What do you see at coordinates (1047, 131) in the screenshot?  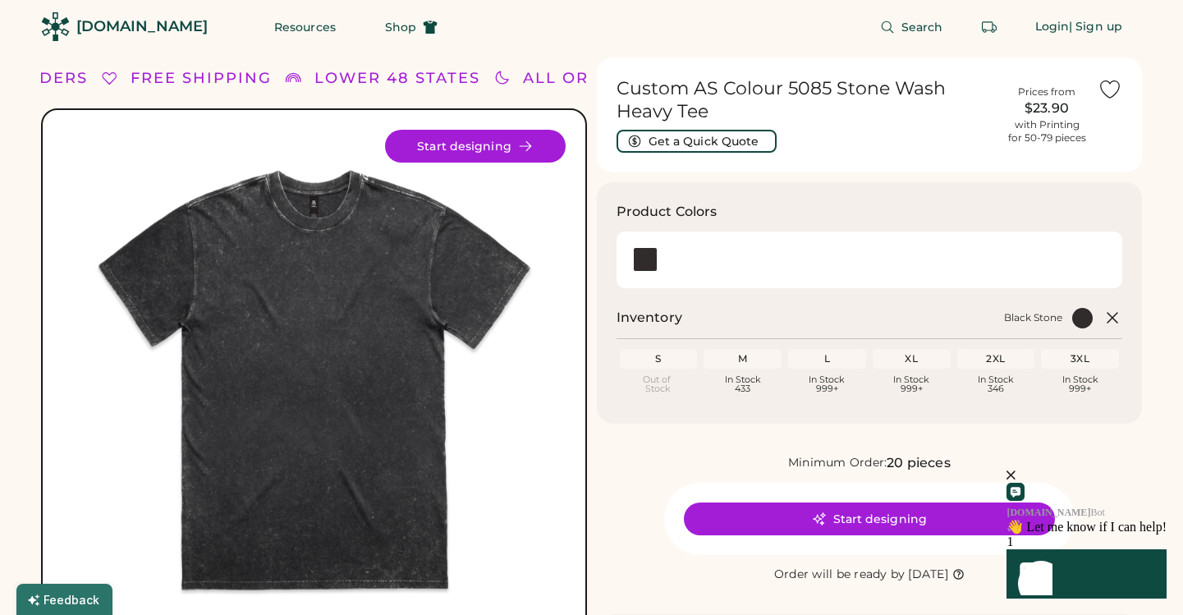 I see `div: with Printing for 50-79 pieces` at bounding box center [1047, 131].